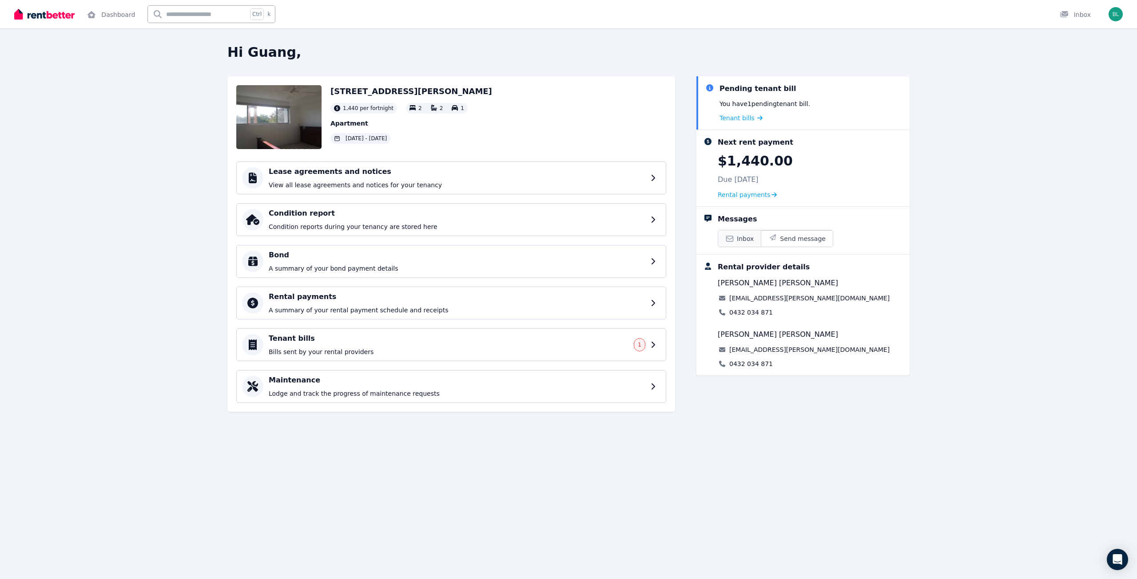  I want to click on span: Ctrl, so click(257, 14).